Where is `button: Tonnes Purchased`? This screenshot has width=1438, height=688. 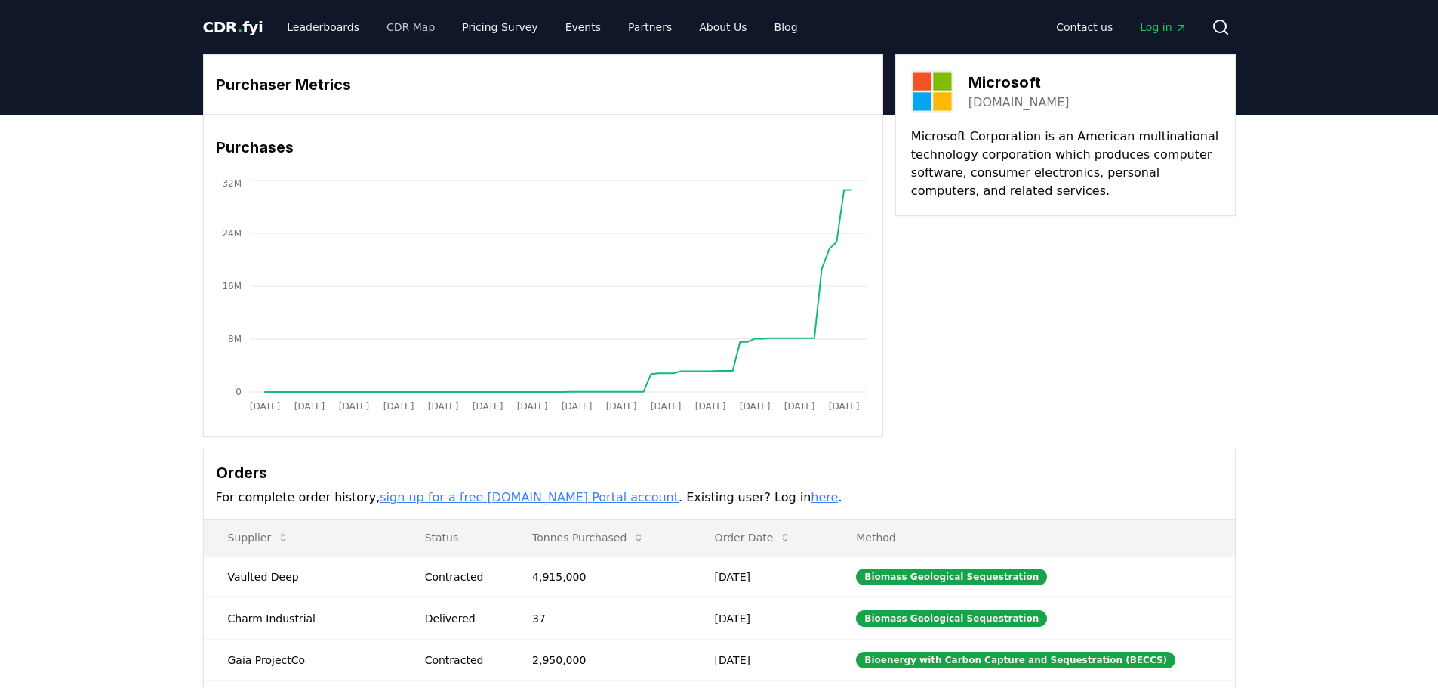
button: Tonnes Purchased is located at coordinates (588, 538).